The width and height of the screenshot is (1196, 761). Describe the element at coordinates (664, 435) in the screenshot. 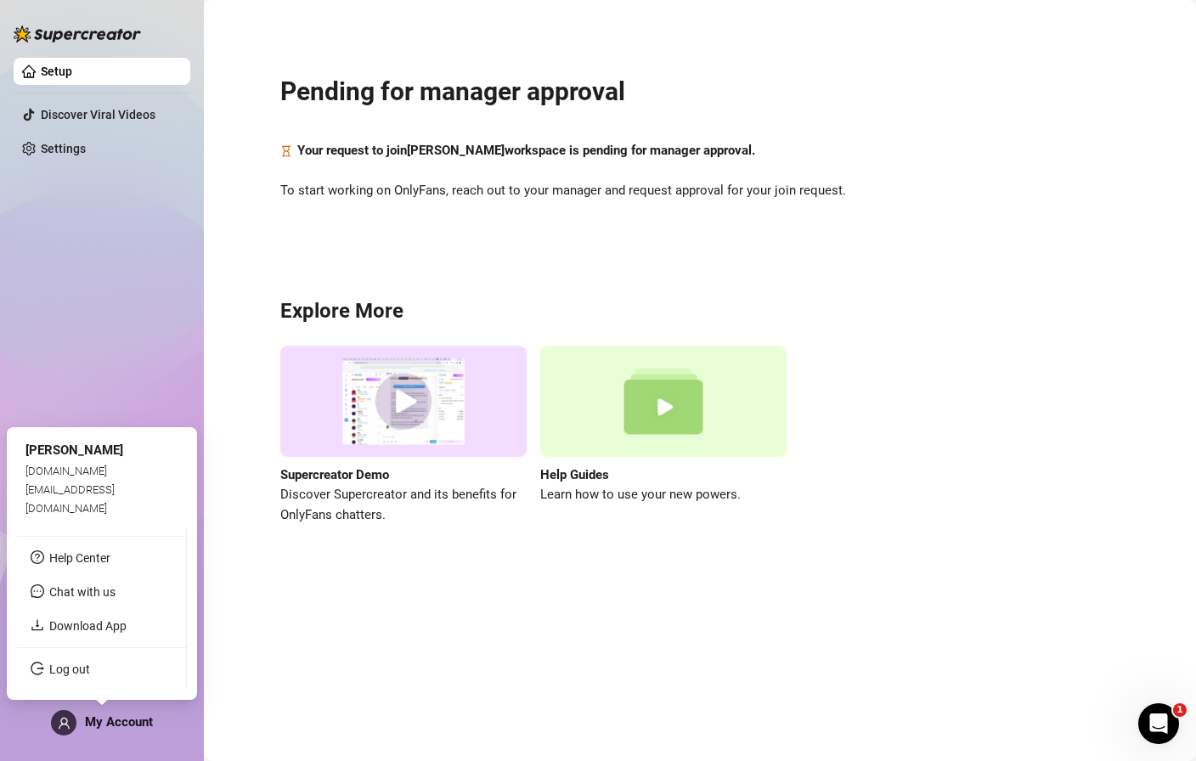

I see `a: Help GuidesLearn how to use your new powers.` at that location.